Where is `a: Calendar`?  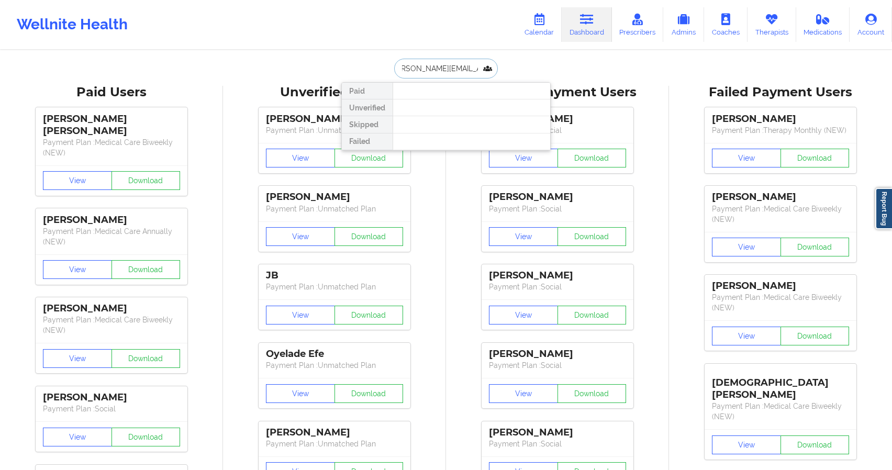 a: Calendar is located at coordinates (539, 25).